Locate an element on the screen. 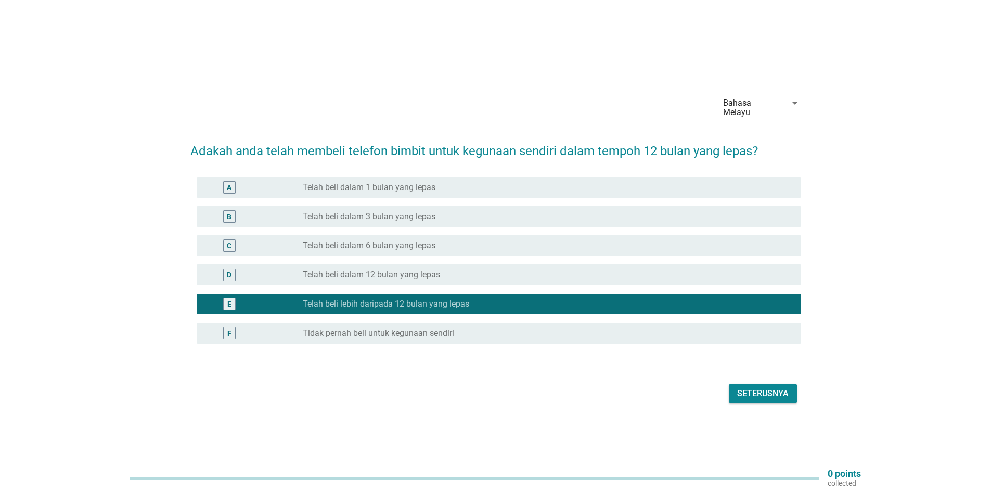 The width and height of the screenshot is (991, 492). div: A is located at coordinates (229, 187).